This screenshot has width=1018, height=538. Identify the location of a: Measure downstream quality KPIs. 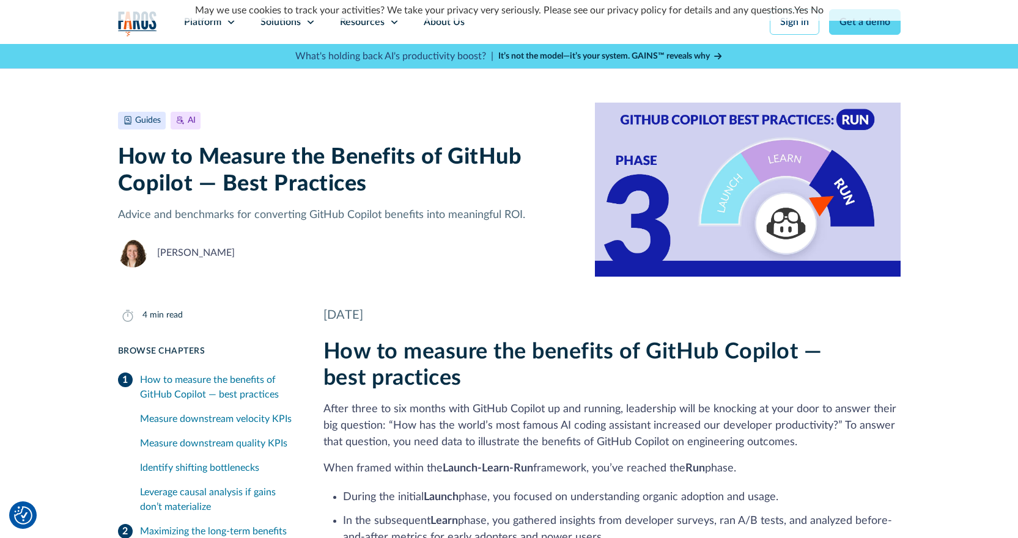
(217, 444).